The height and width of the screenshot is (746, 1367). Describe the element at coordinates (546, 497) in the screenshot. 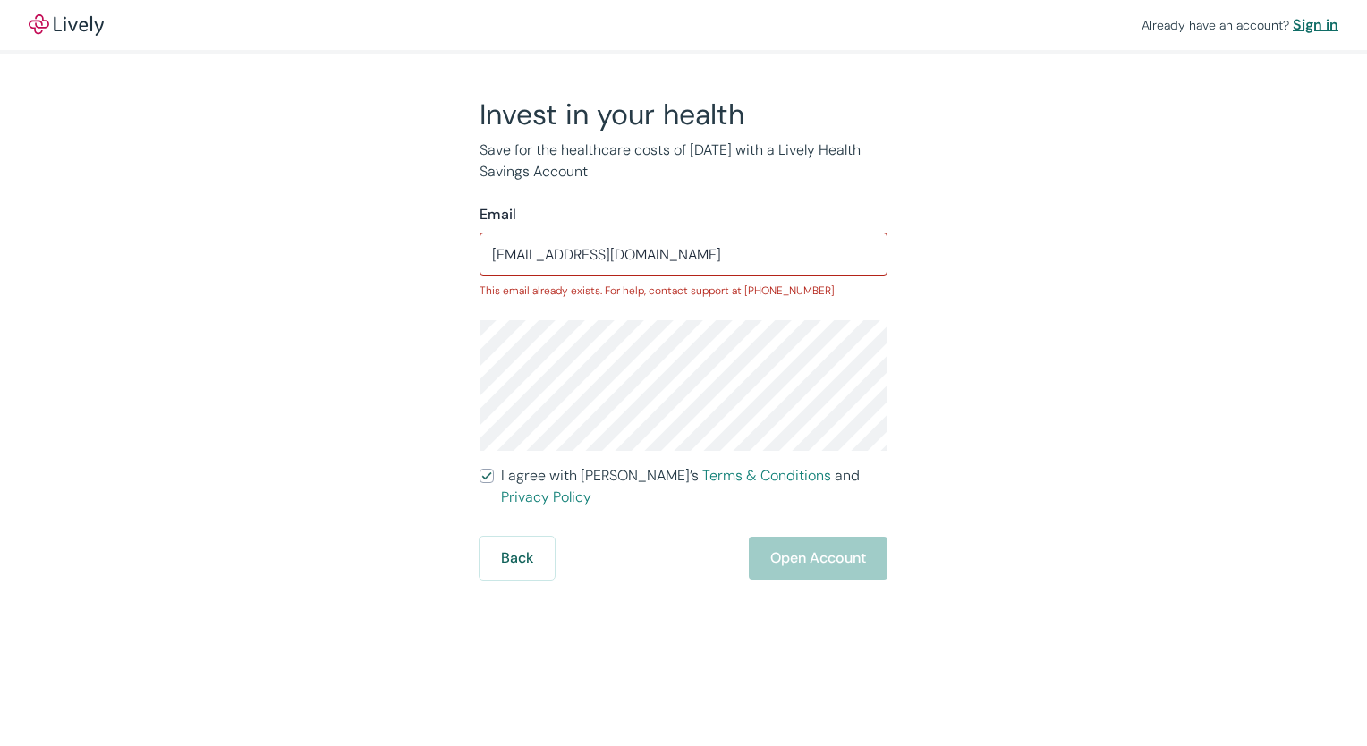

I see `a: Privacy Policy` at that location.